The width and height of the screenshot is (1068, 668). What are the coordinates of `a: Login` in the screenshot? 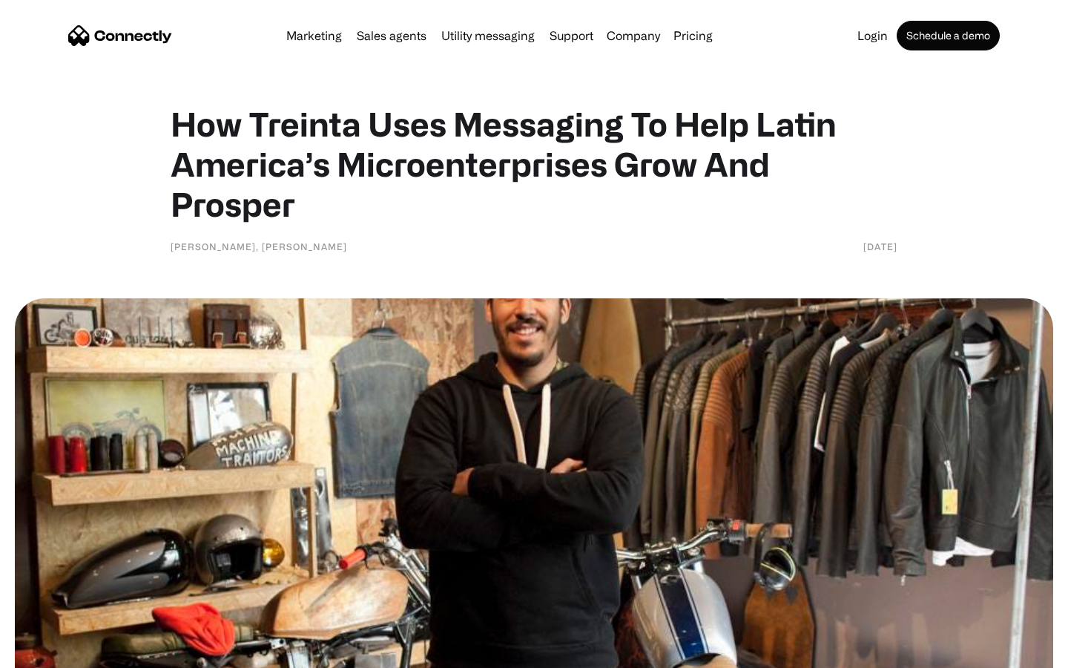 It's located at (872, 36).